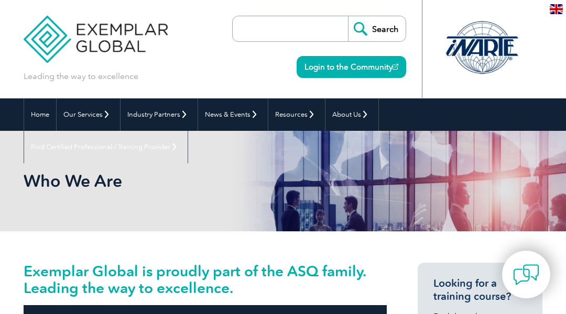  Describe the element at coordinates (159, 115) in the screenshot. I see `a: Industry Partners` at that location.